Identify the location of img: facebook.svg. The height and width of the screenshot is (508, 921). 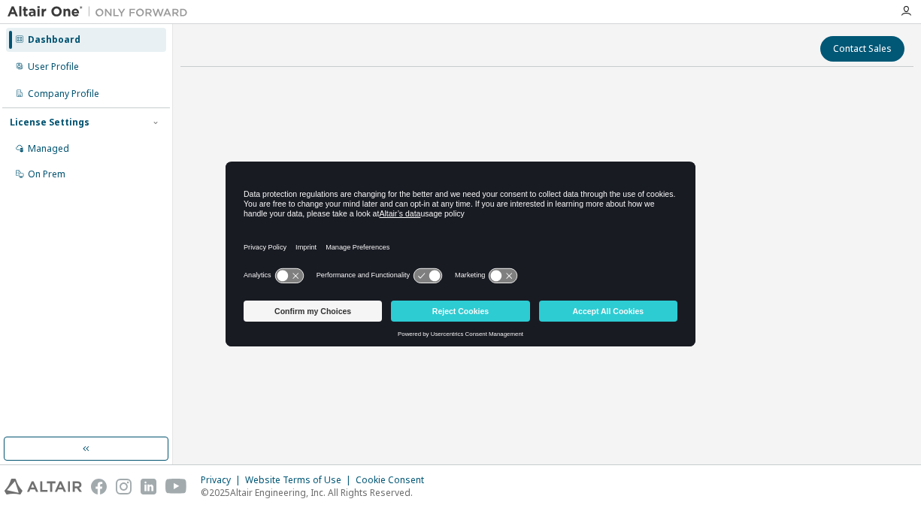
(98, 486).